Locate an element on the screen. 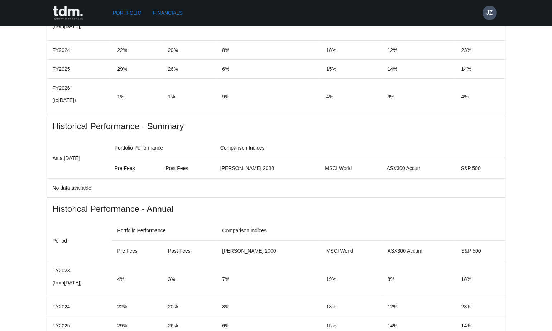 The height and width of the screenshot is (331, 552). td: 7% is located at coordinates (268, 279).